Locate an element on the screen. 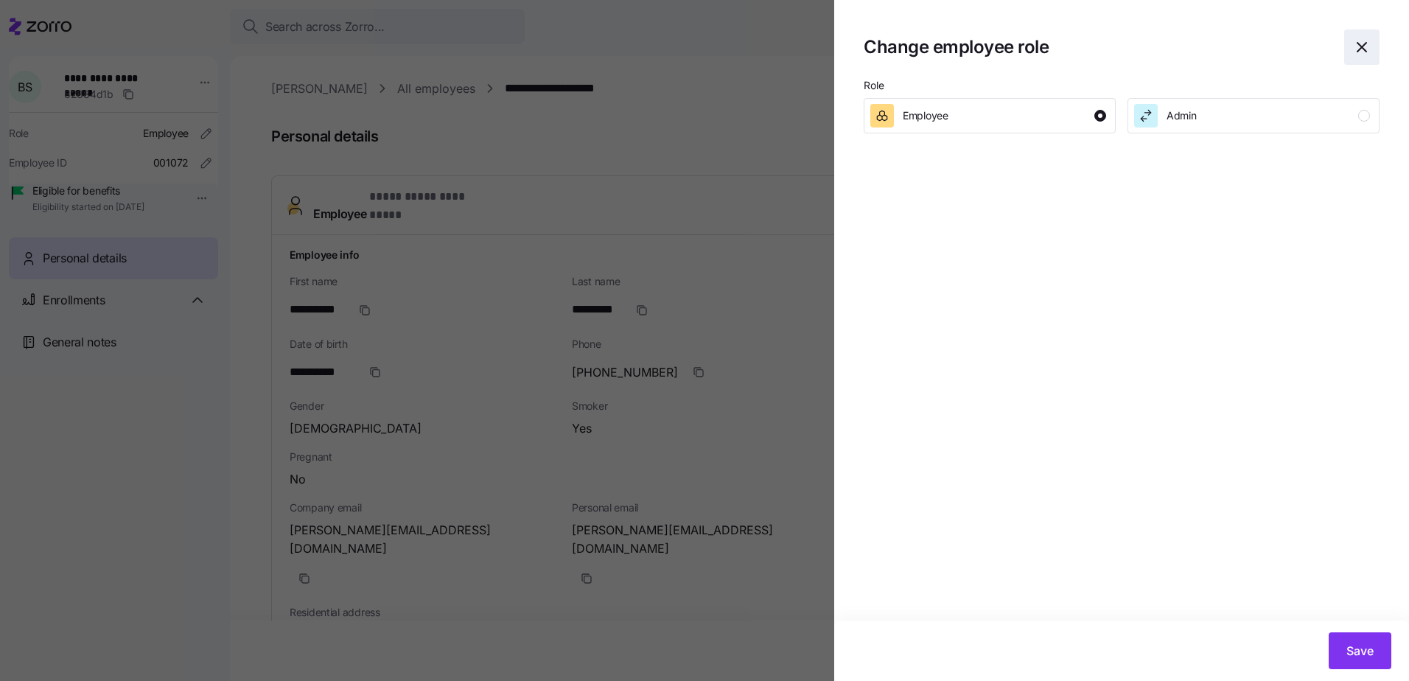 The image size is (1409, 681). button: Save is located at coordinates (1360, 651).